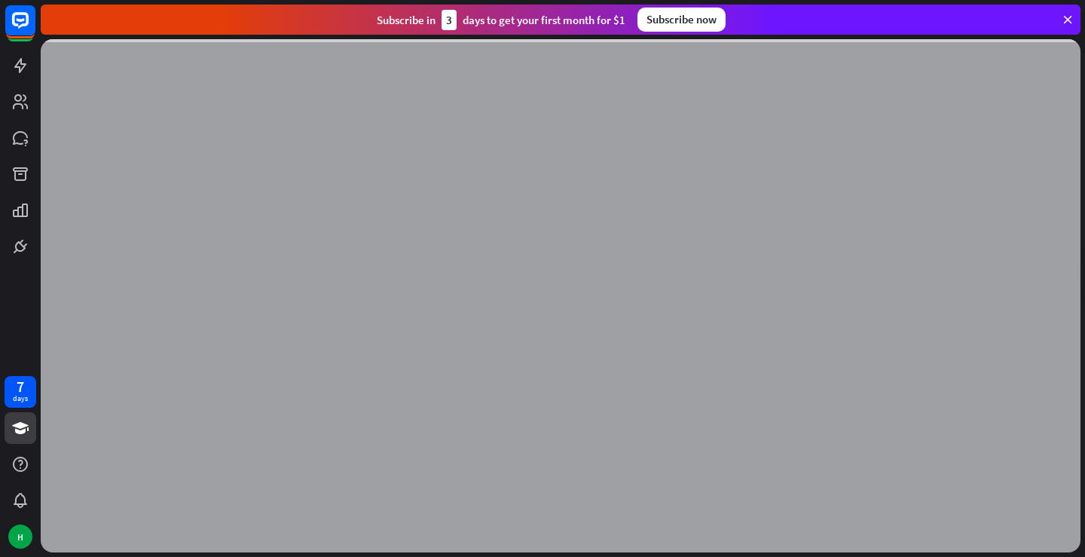 This screenshot has height=557, width=1085. I want to click on div: 7, so click(20, 387).